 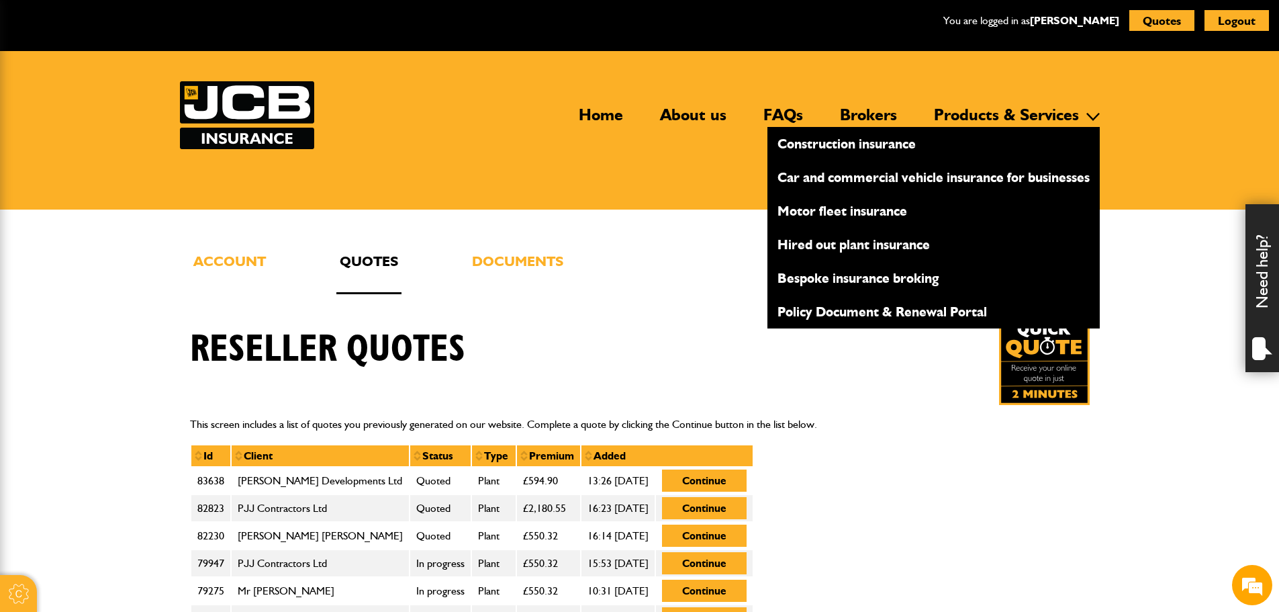 I want to click on p: This screen includes a list of quotes you previously generated on our website. Complete a quote b..., so click(x=640, y=424).